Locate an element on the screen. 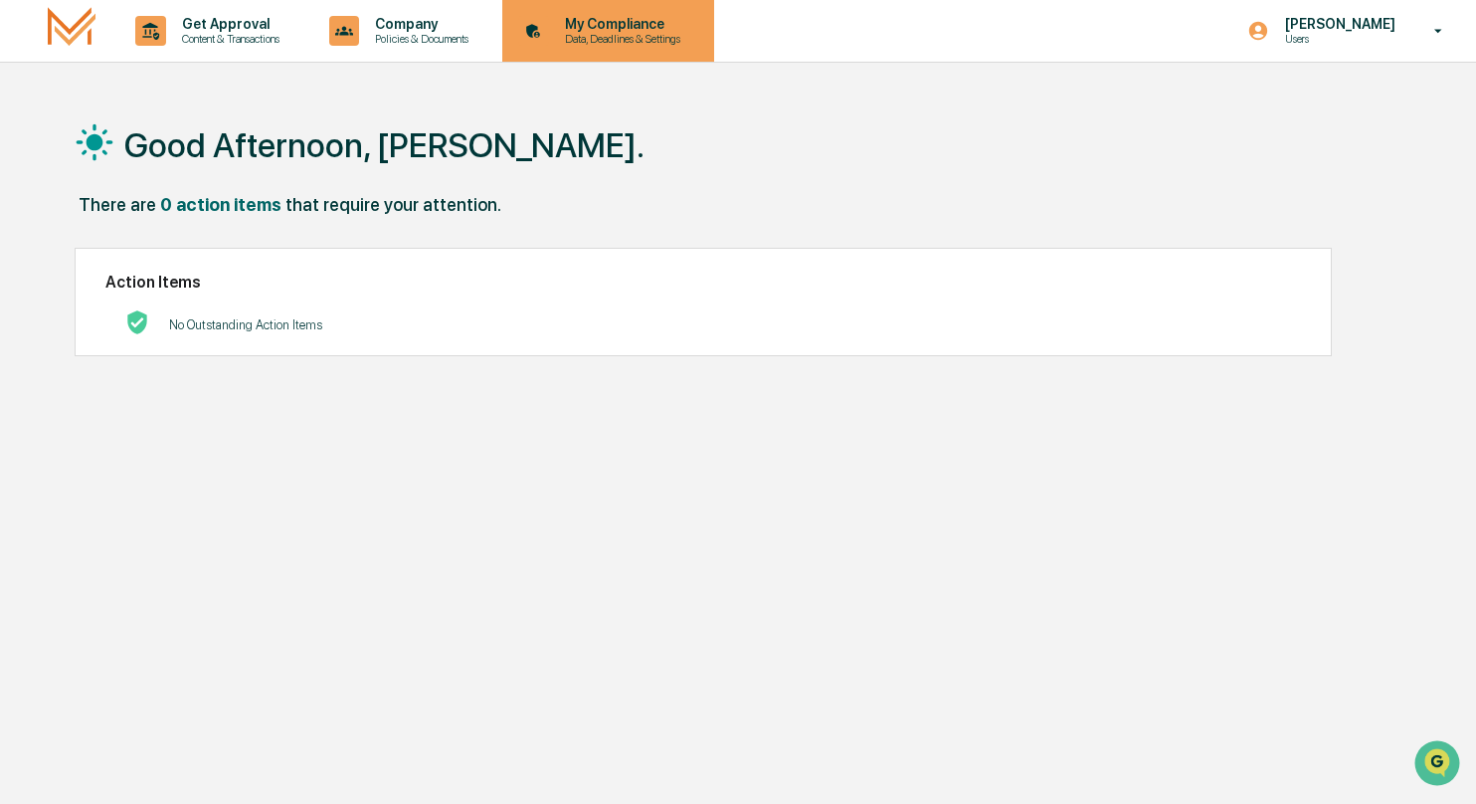 The image size is (1476, 804). div: We're available if you need us! is located at coordinates (159, 180).